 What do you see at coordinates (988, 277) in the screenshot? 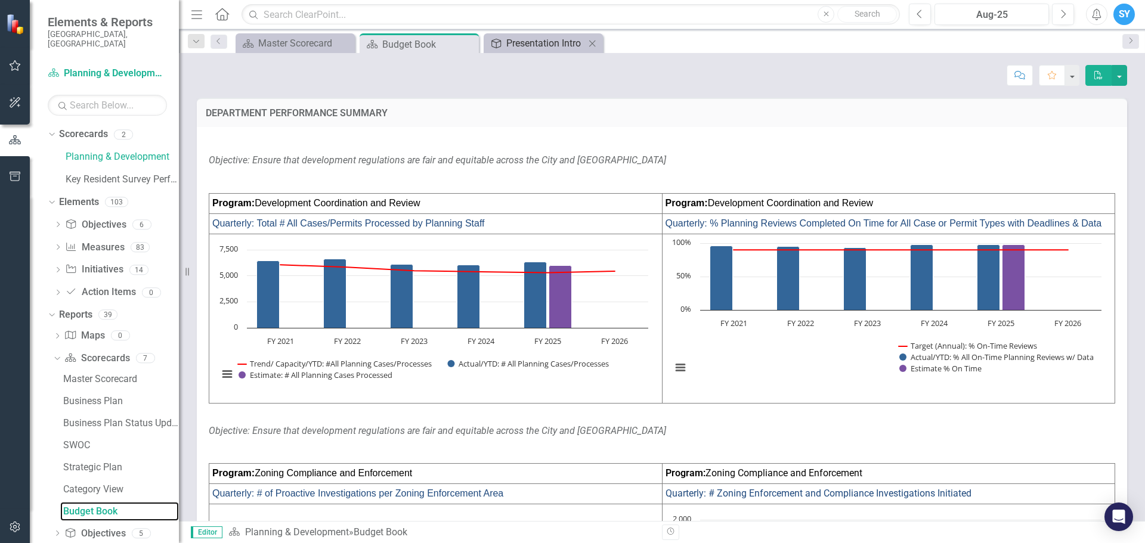
I see `path: FY 2025 , 97.96132339. Actual/YTD: % All On-Time Planning Reviews w/ Data.` at bounding box center [988, 277].